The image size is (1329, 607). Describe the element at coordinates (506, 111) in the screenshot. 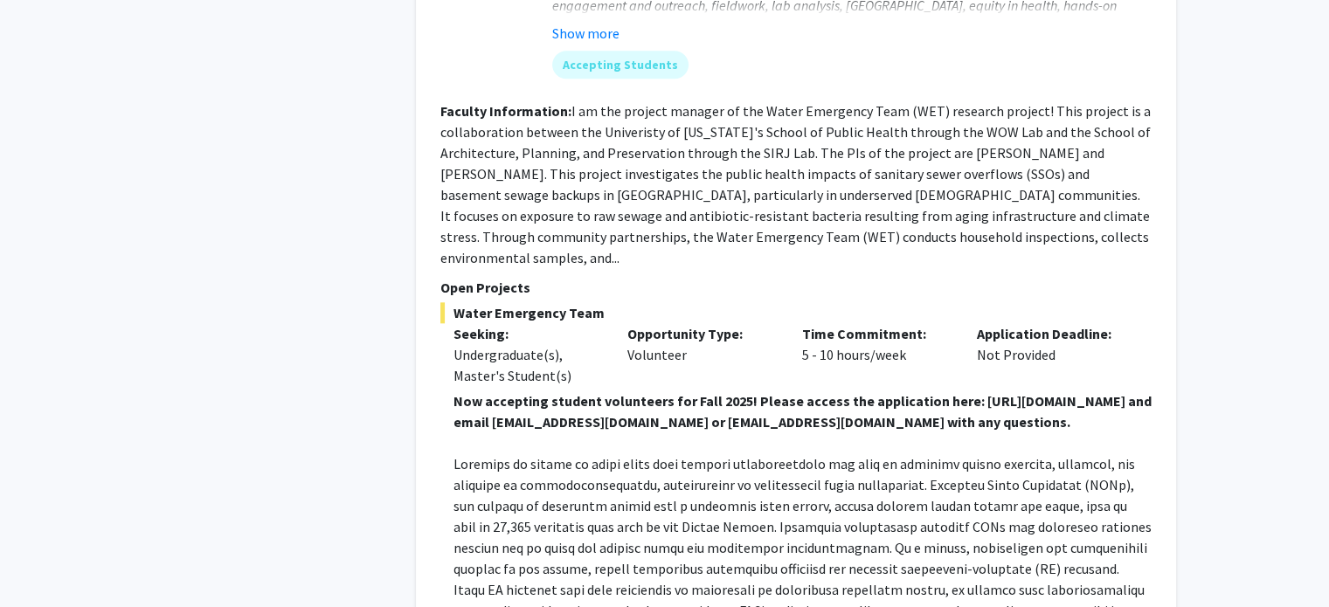

I see `b: Faculty Information:` at that location.